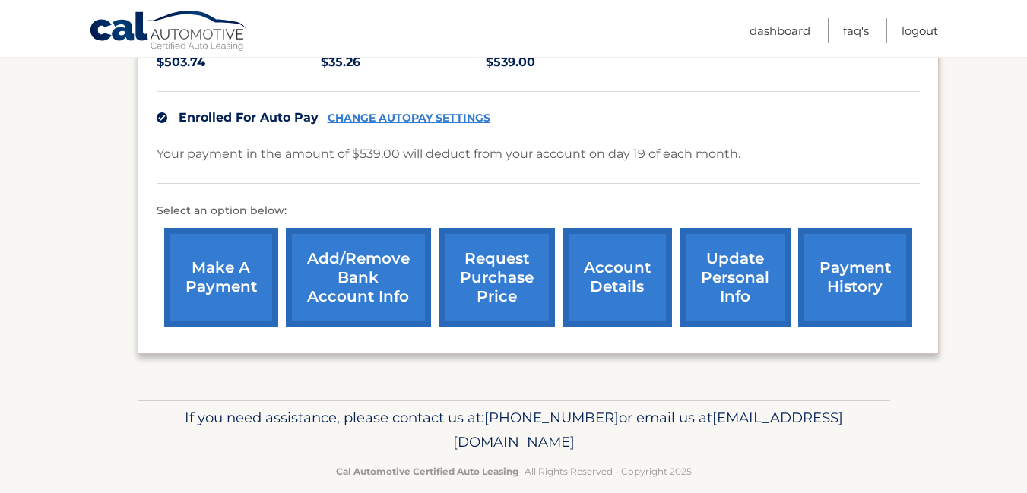 This screenshot has height=493, width=1027. What do you see at coordinates (735, 277) in the screenshot?
I see `a: update personal info` at bounding box center [735, 277].